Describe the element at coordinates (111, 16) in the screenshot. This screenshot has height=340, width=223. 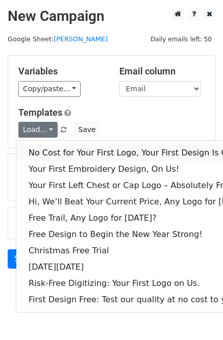
I see `h2: New Campaign` at that location.